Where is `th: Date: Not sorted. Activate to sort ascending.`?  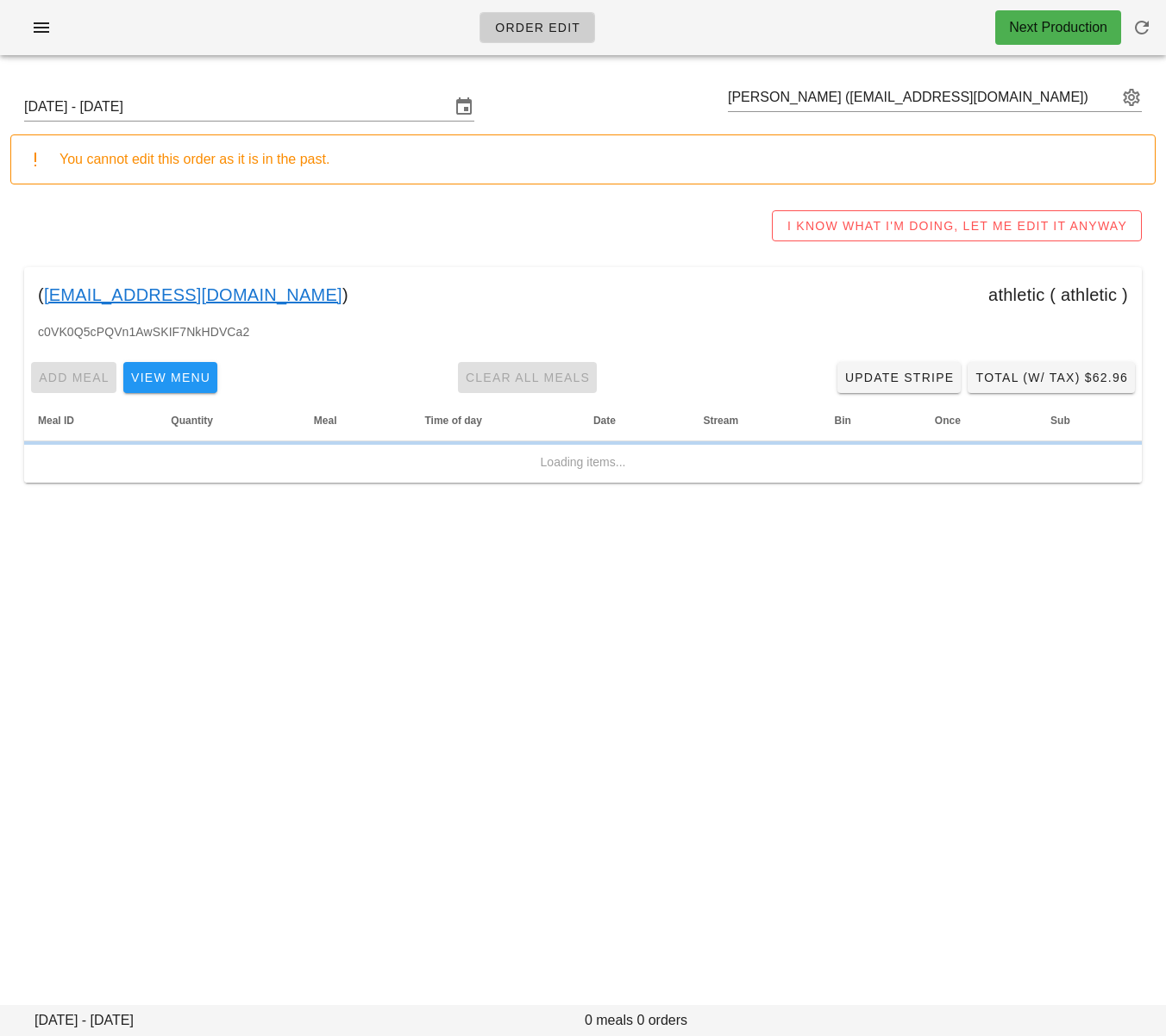 th: Date: Not sorted. Activate to sort ascending. is located at coordinates (634, 421).